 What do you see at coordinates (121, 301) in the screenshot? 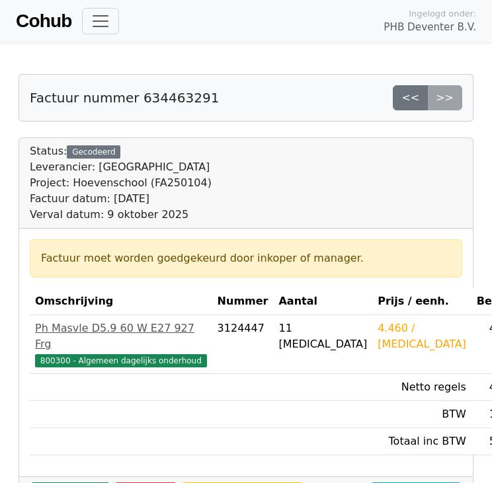
I see `th: Omschrijving` at bounding box center [121, 301].